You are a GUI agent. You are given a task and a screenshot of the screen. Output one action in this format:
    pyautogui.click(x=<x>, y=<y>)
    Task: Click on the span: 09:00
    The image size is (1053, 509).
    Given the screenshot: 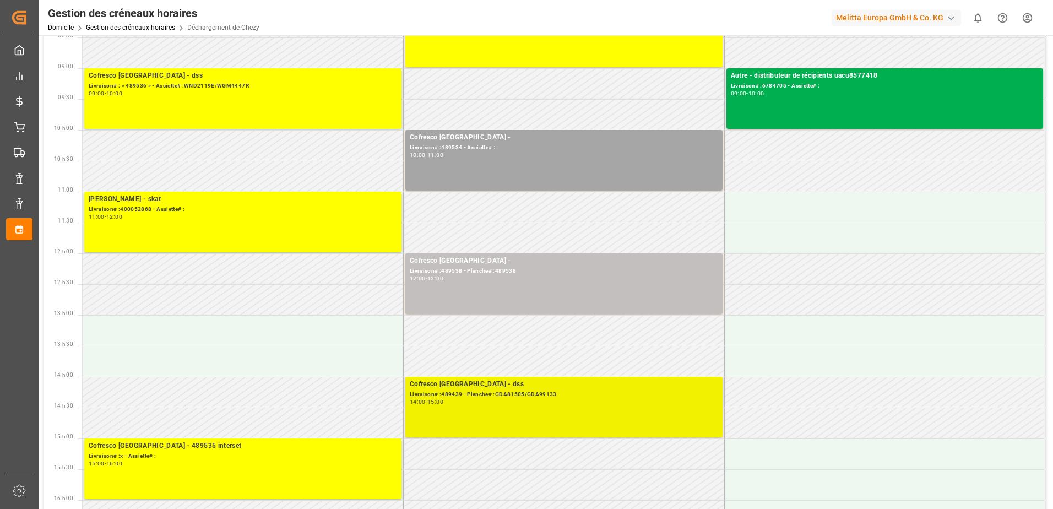 What is the action you would take?
    pyautogui.click(x=66, y=66)
    